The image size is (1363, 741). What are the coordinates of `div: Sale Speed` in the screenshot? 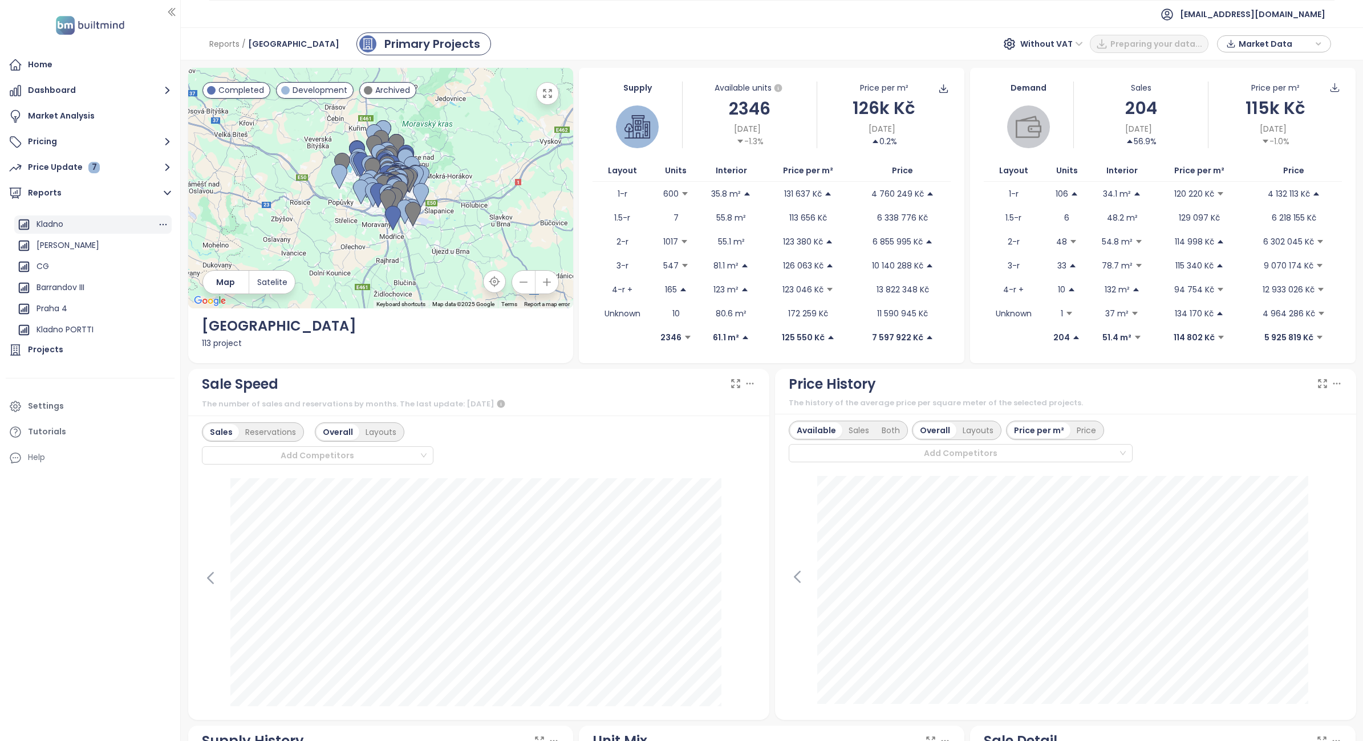 It's located at (240, 384).